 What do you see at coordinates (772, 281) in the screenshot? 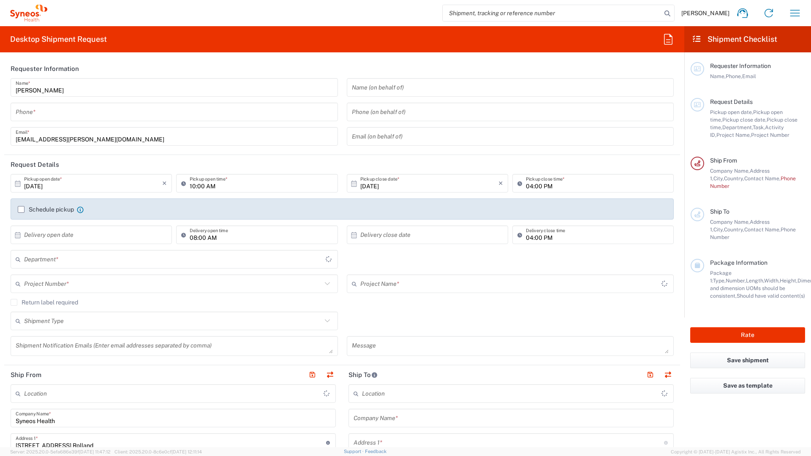
I see `span: Width,` at bounding box center [772, 281].